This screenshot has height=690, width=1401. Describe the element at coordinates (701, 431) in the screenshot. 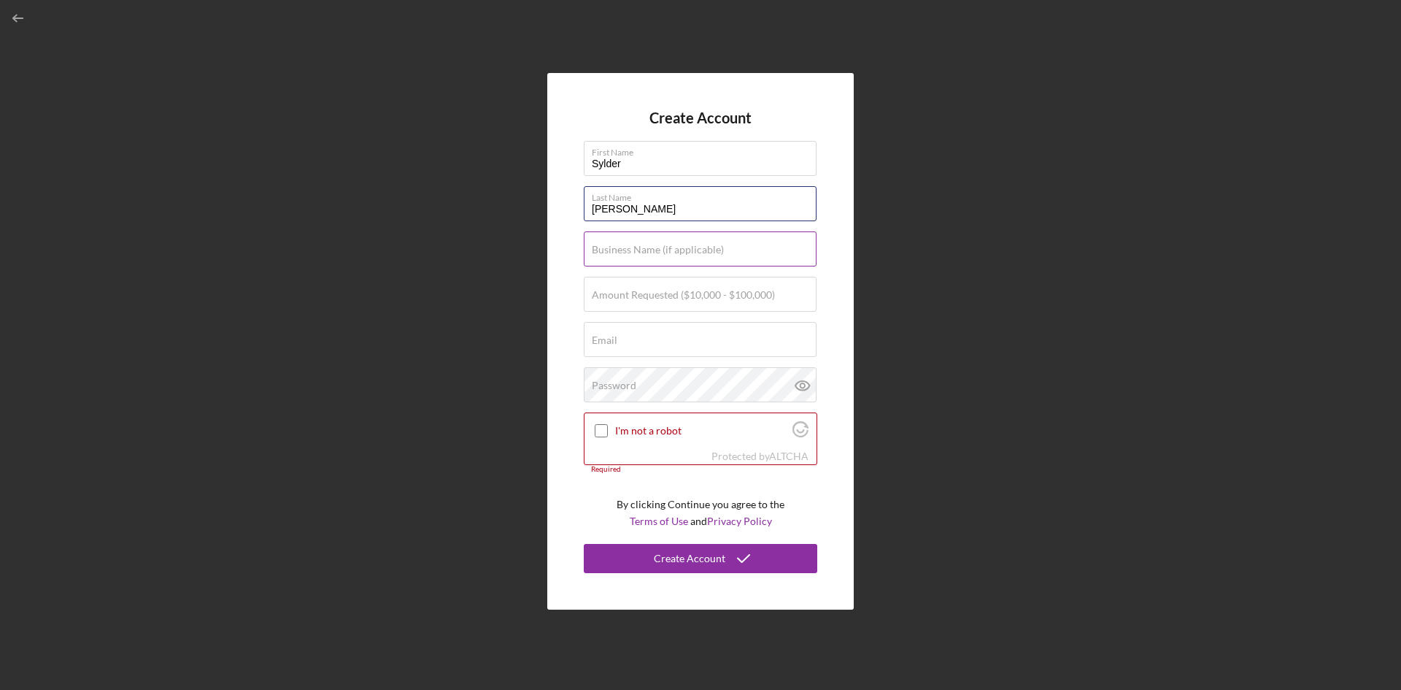

I see `label: I'm not a robot` at that location.